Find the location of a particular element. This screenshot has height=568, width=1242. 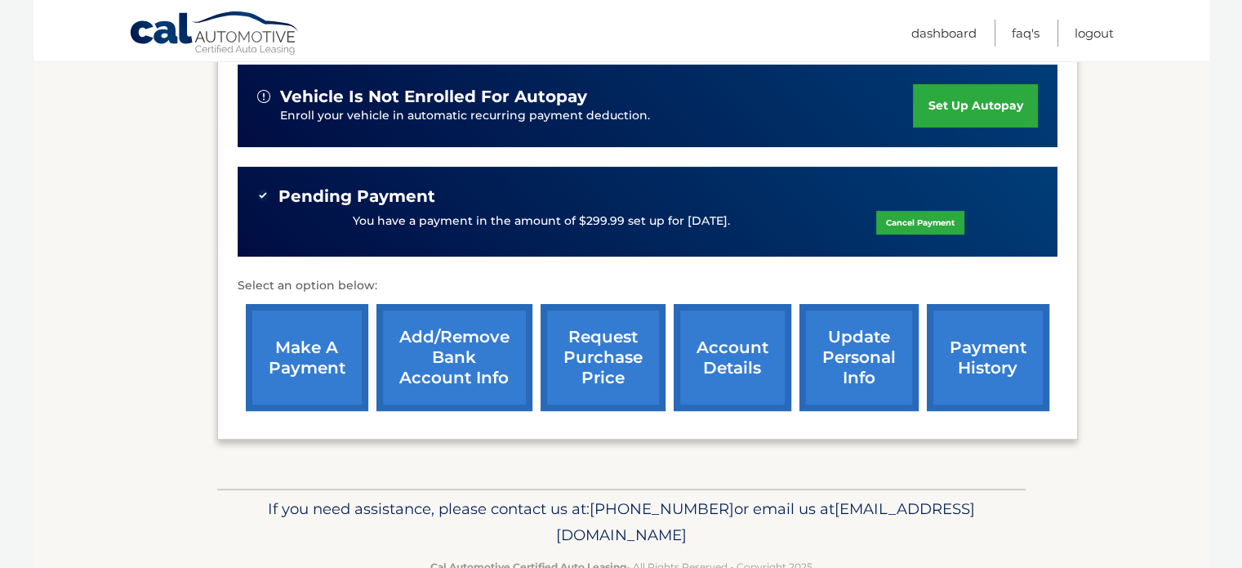

span: Pending Payment is located at coordinates (357, 196).